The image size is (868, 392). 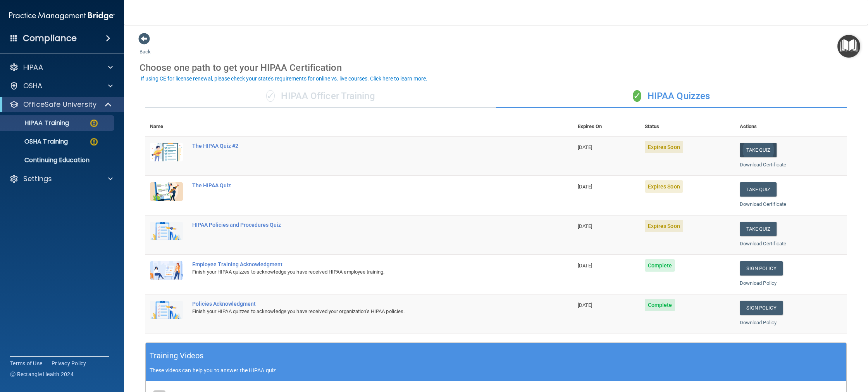 What do you see at coordinates (50, 38) in the screenshot?
I see `h4: Compliance` at bounding box center [50, 38].